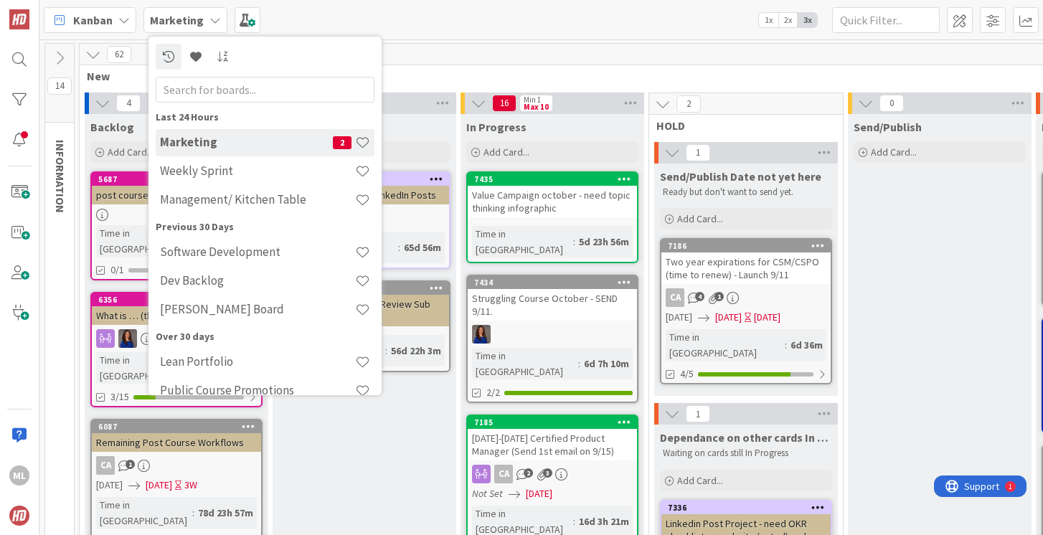 The image size is (1043, 535). I want to click on p: Waiting on cards still In Progress, so click(746, 453).